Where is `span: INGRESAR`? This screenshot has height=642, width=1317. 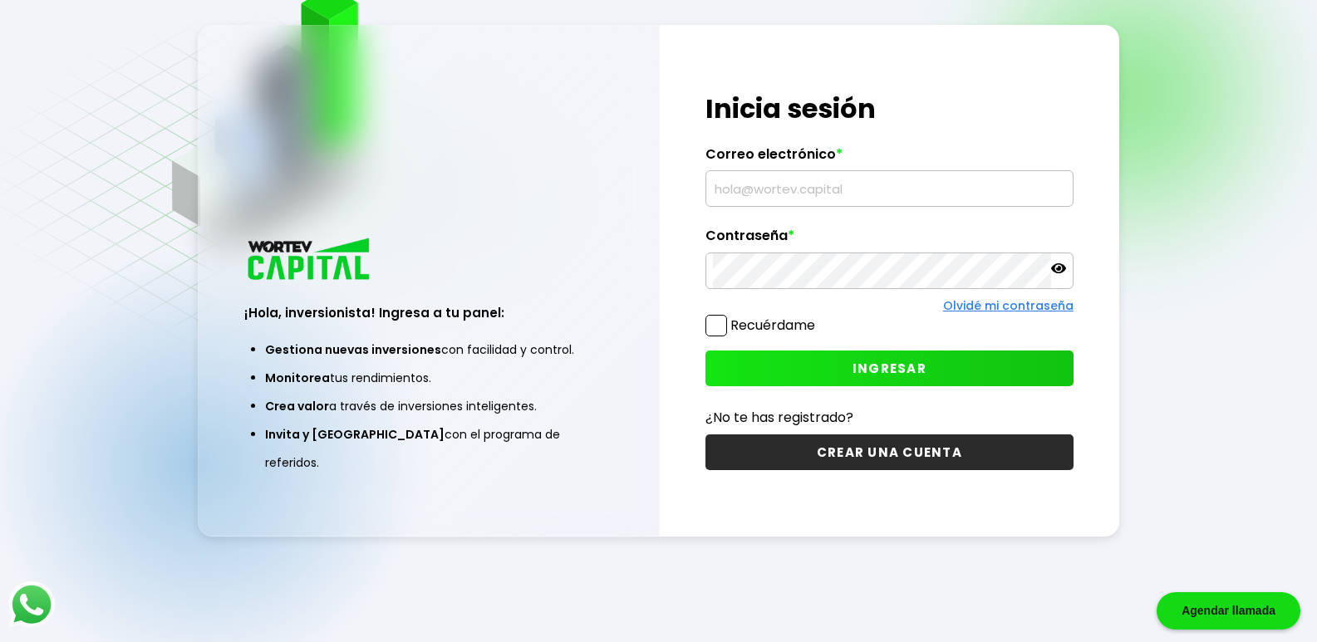 span: INGRESAR is located at coordinates (889, 368).